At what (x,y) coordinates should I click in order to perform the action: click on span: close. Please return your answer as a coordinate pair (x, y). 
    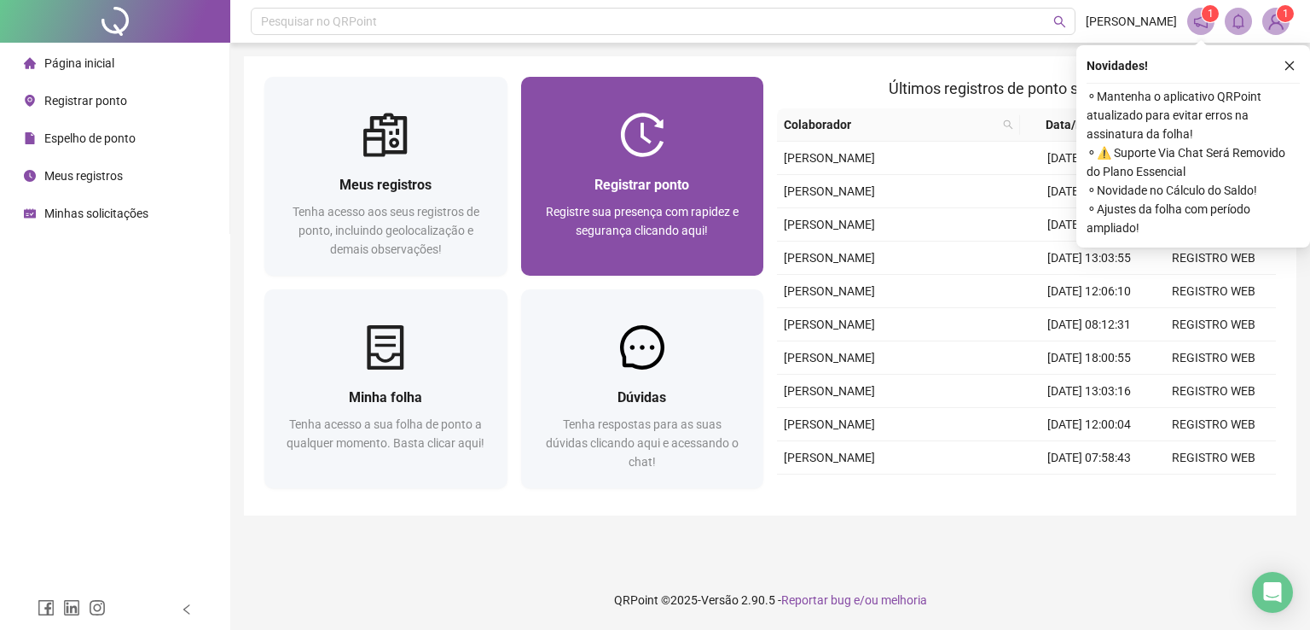
    Looking at the image, I should click on (1290, 66).